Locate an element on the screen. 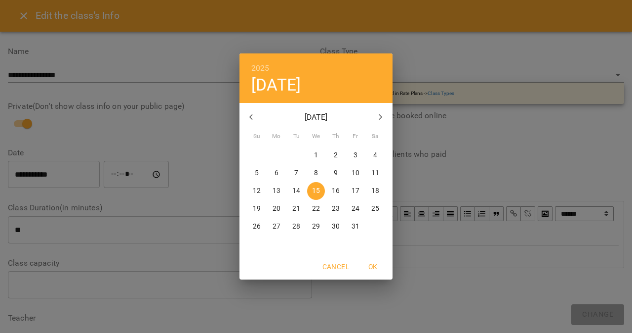  p: 24 is located at coordinates (356, 209).